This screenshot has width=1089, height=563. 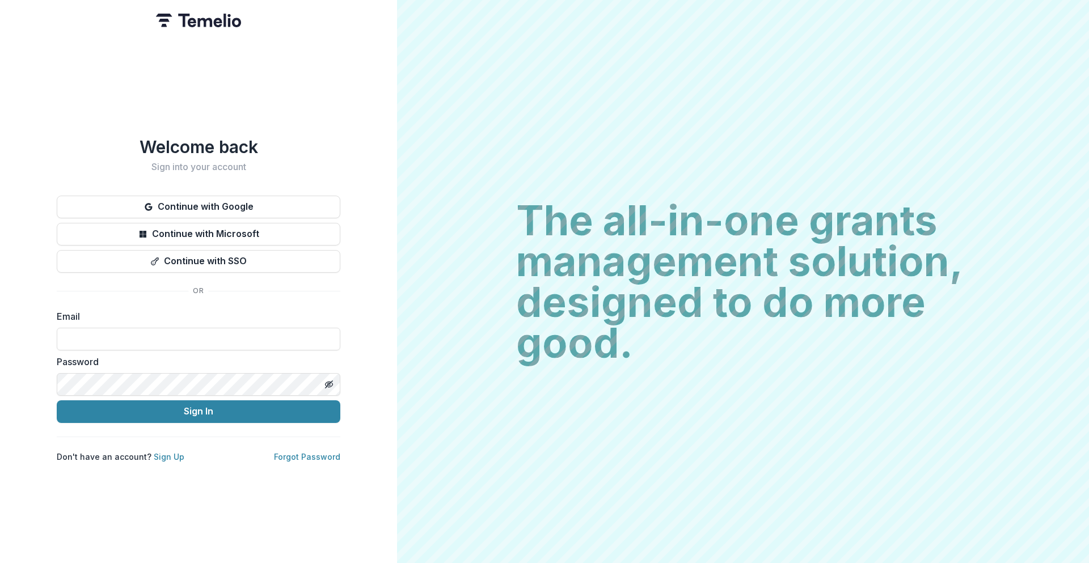 What do you see at coordinates (198, 20) in the screenshot?
I see `img: Temelio` at bounding box center [198, 20].